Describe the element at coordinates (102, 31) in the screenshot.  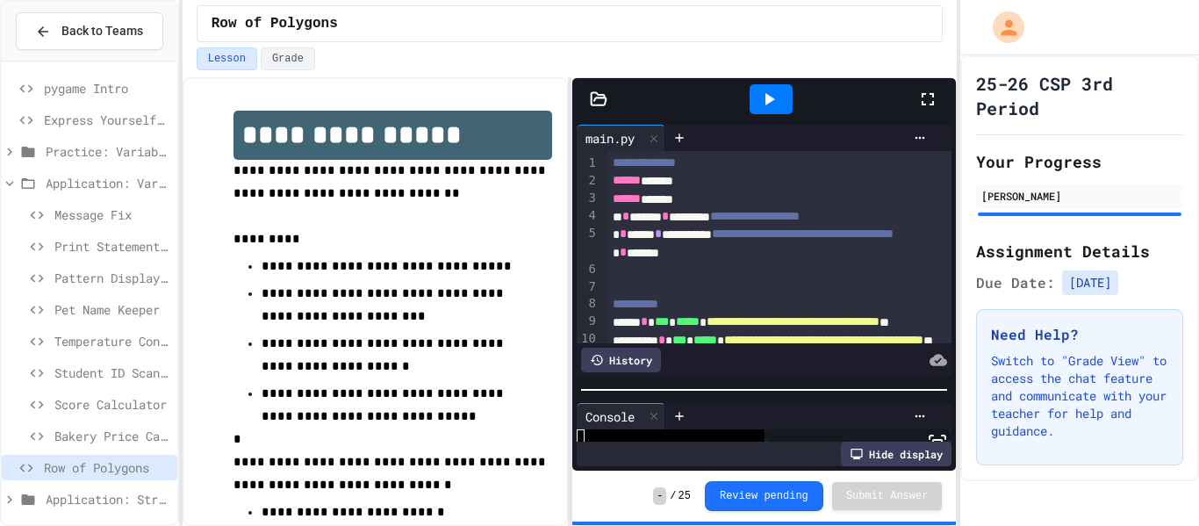
I see `span: Back to Teams` at that location.